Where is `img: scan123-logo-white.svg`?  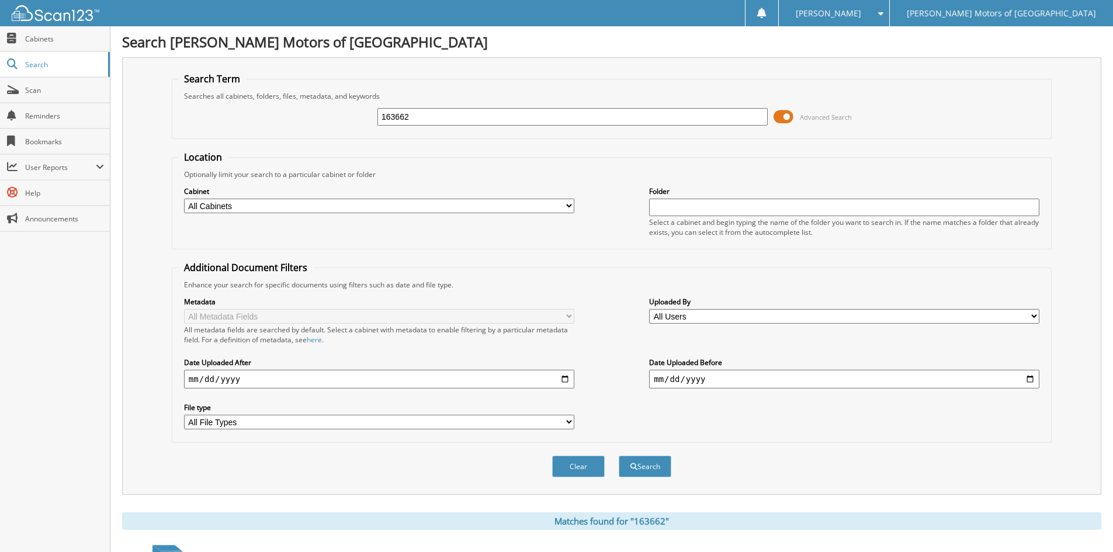 img: scan123-logo-white.svg is located at coordinates (56, 13).